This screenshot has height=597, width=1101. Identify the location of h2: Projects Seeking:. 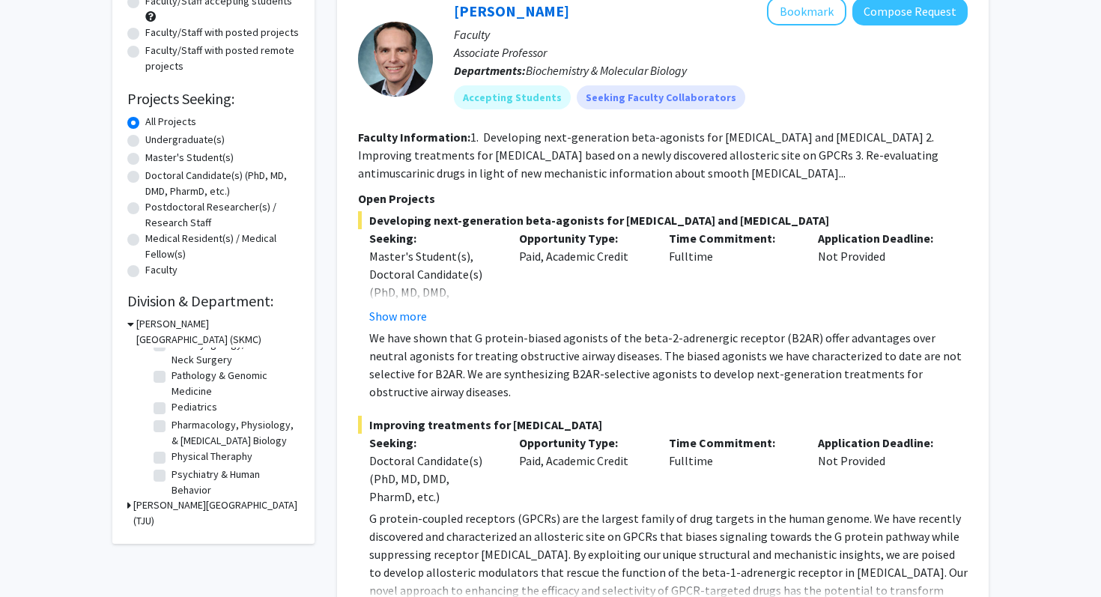
(213, 99).